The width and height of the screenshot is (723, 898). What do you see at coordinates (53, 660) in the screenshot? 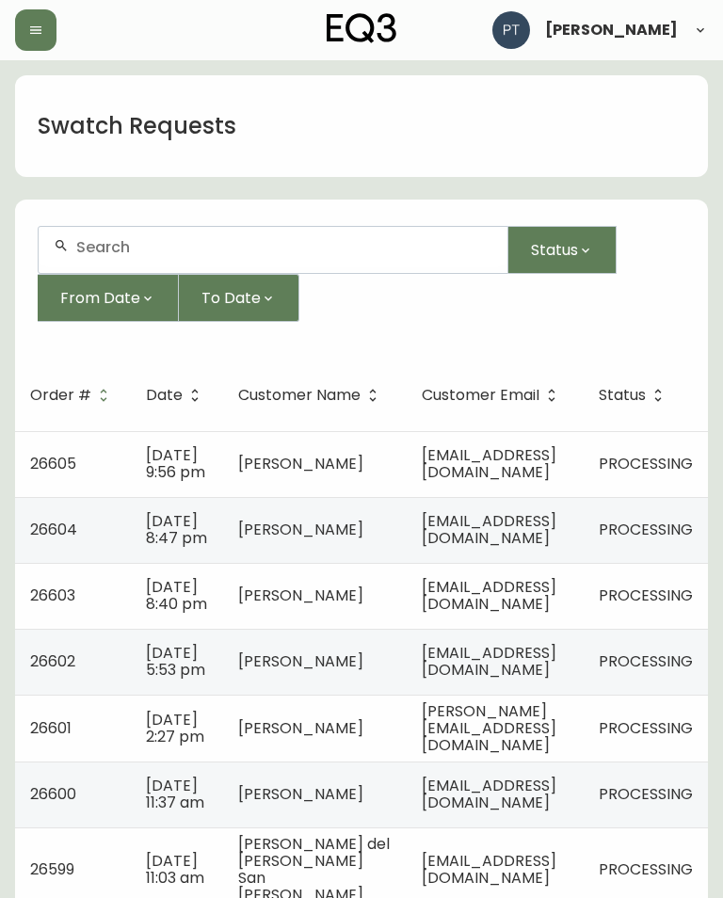
I see `span: 26602` at bounding box center [53, 660].